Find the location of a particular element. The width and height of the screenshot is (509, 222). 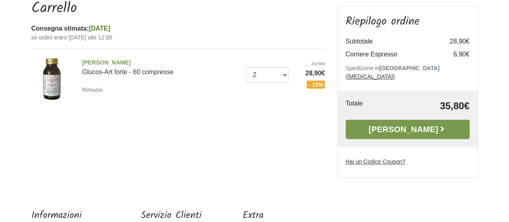

label: Hai un Codice Coupon? is located at coordinates (375, 161).